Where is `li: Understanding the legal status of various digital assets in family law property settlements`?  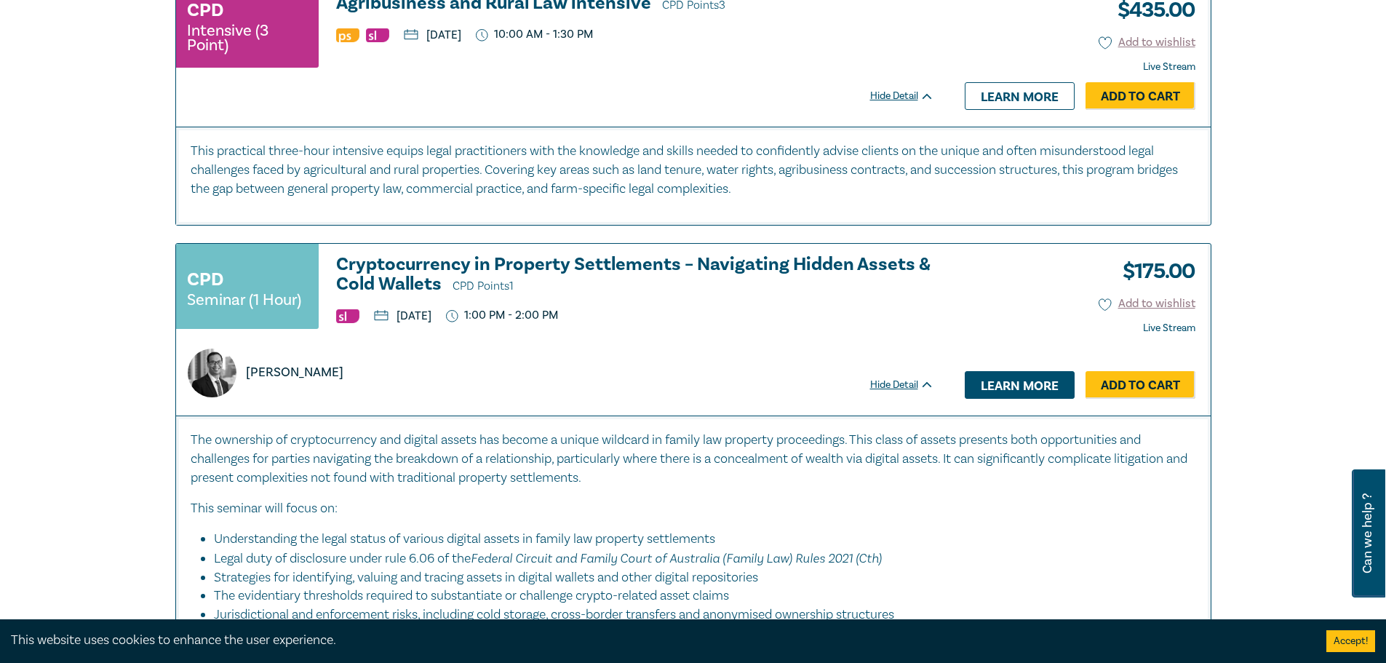 li: Understanding the legal status of various digital assets in family law property settlements is located at coordinates (698, 539).